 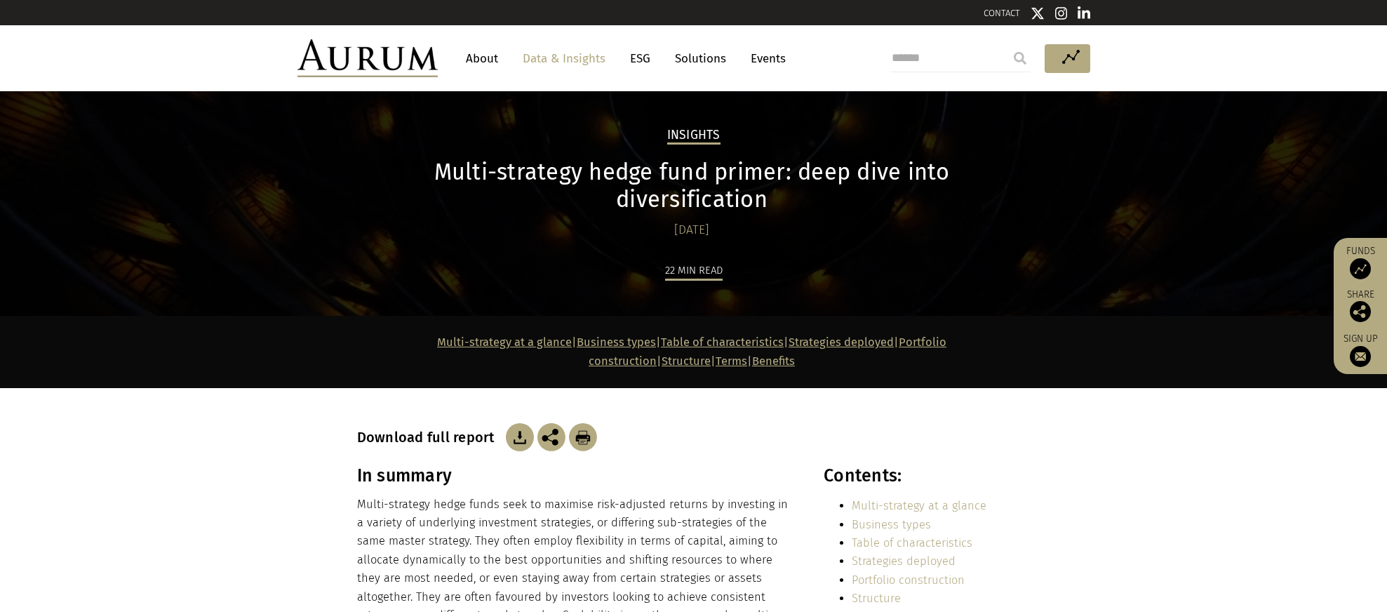 What do you see at coordinates (1361, 349) in the screenshot?
I see `a: Sign up` at bounding box center [1361, 349].